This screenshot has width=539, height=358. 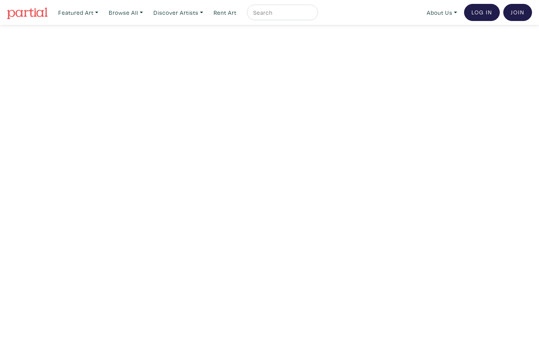 I want to click on a: Rent Art, so click(x=225, y=12).